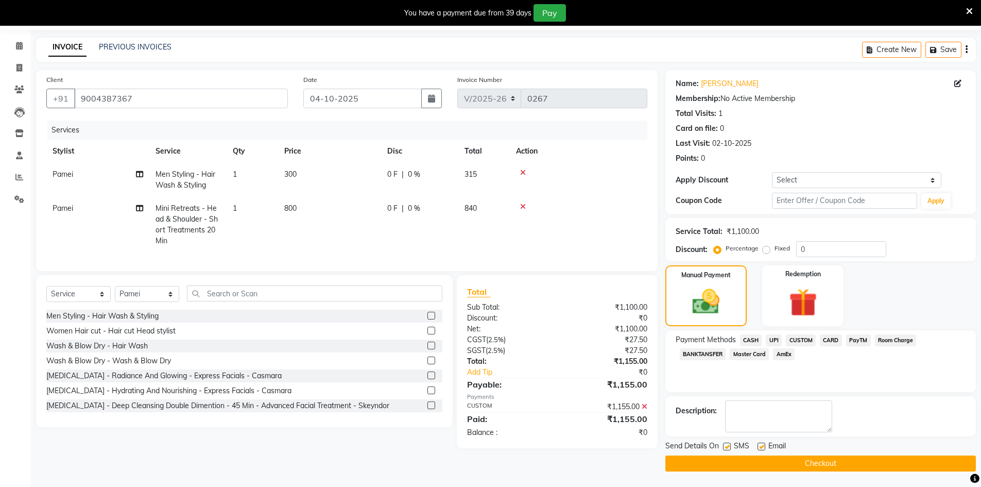 This screenshot has height=487, width=981. What do you see at coordinates (315, 293) in the screenshot?
I see `input: Search or Scan` at bounding box center [315, 293].